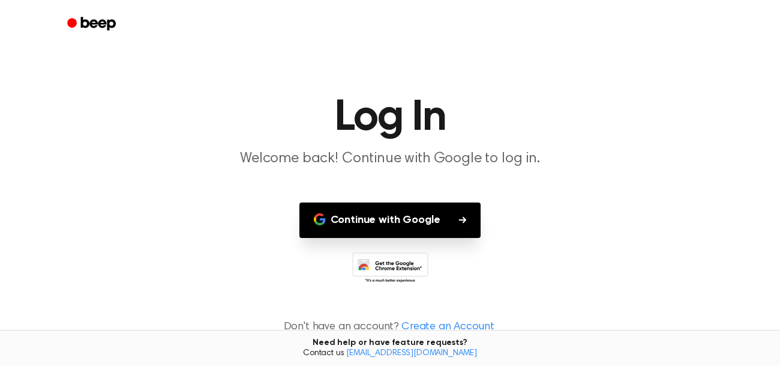  Describe the element at coordinates (390, 118) in the screenshot. I see `h1: Log In` at that location.